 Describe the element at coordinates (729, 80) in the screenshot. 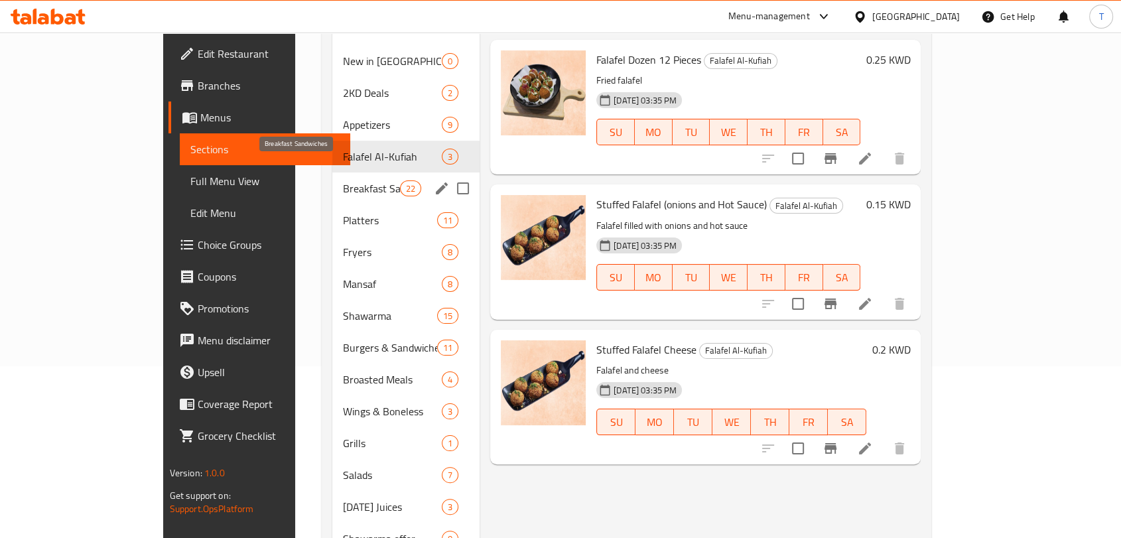

I see `p: Fried falafel` at that location.